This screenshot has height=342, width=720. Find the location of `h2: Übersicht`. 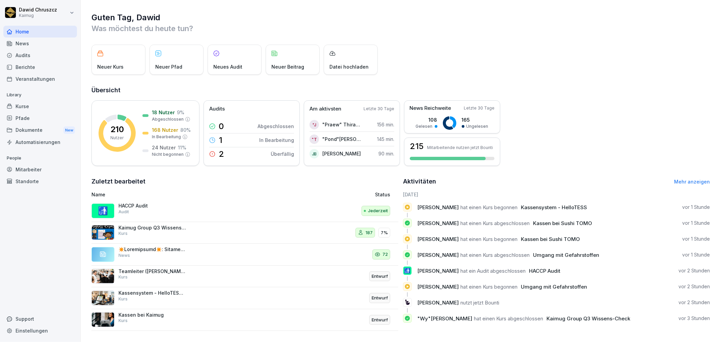

h2: Übersicht is located at coordinates (401, 90).